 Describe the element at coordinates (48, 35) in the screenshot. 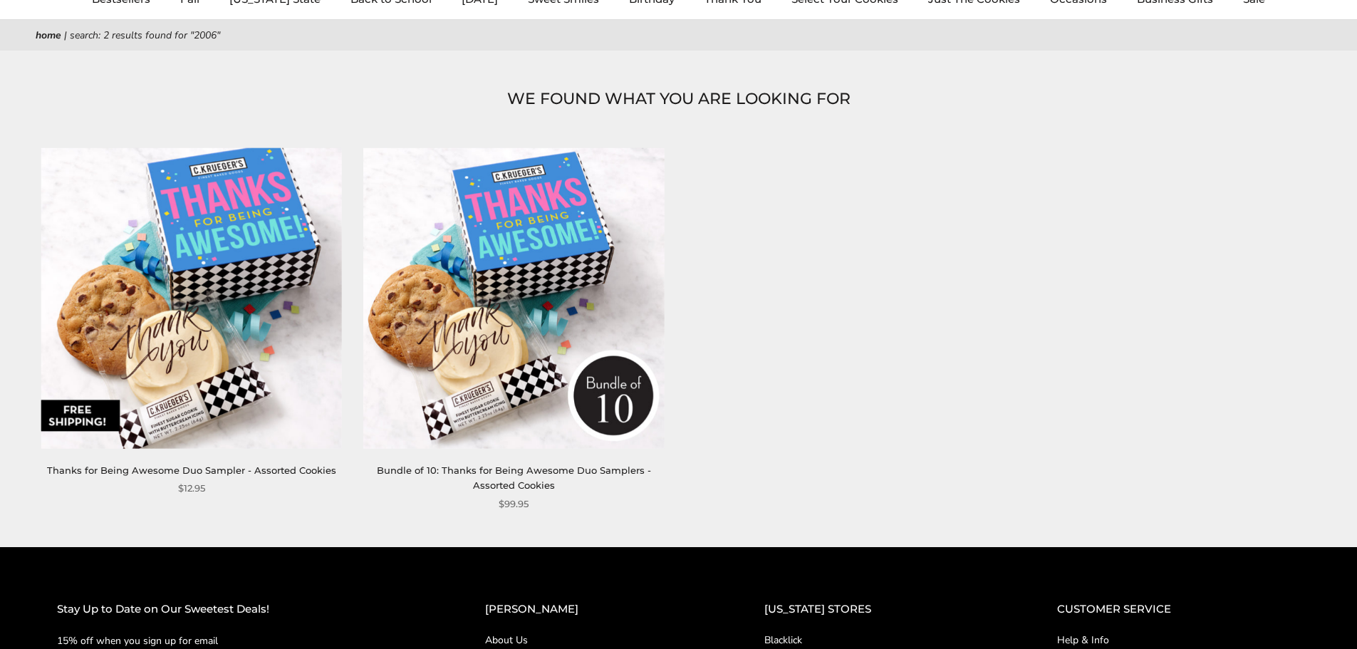

I see `a: Home` at that location.